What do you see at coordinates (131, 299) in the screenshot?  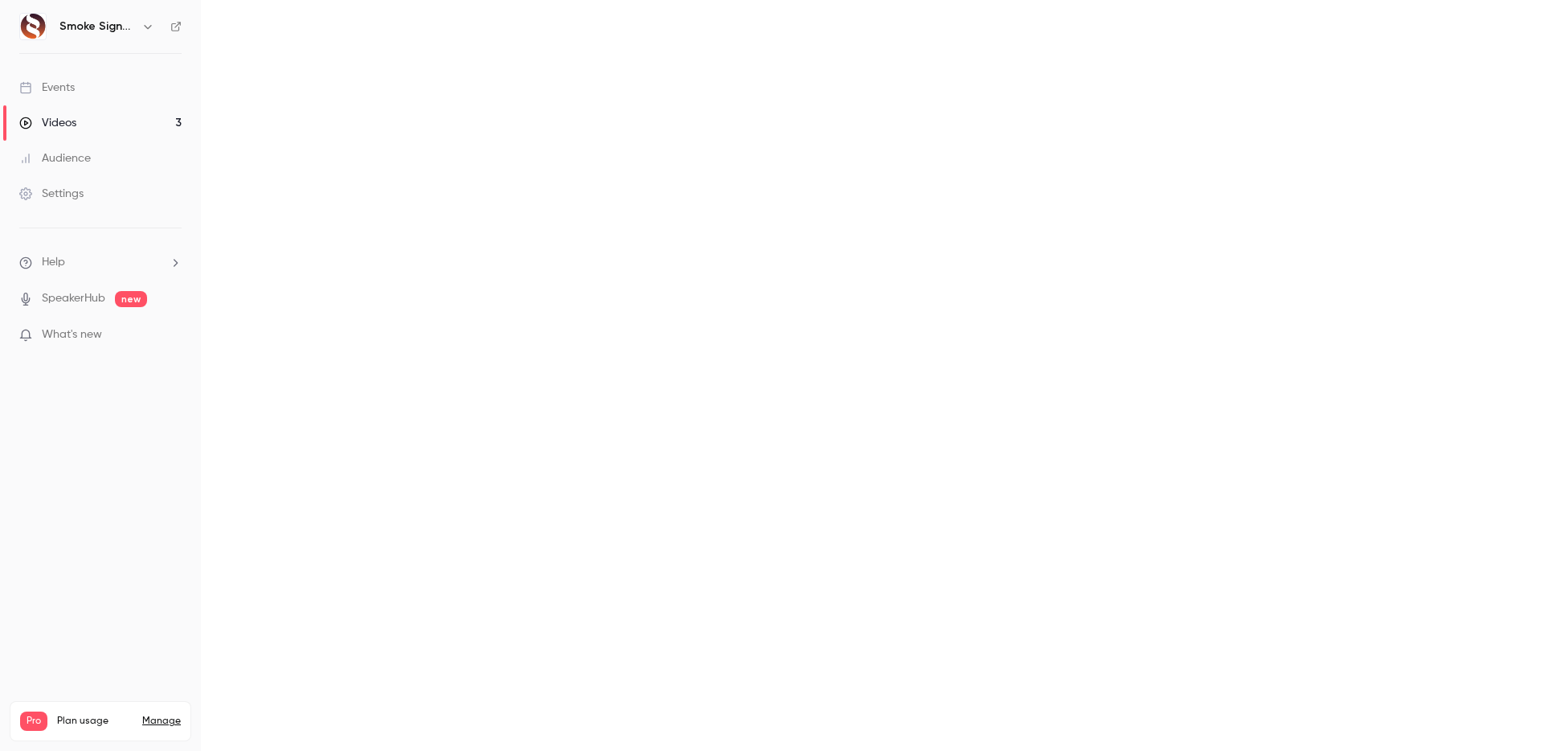 I see `span: new` at bounding box center [131, 299].